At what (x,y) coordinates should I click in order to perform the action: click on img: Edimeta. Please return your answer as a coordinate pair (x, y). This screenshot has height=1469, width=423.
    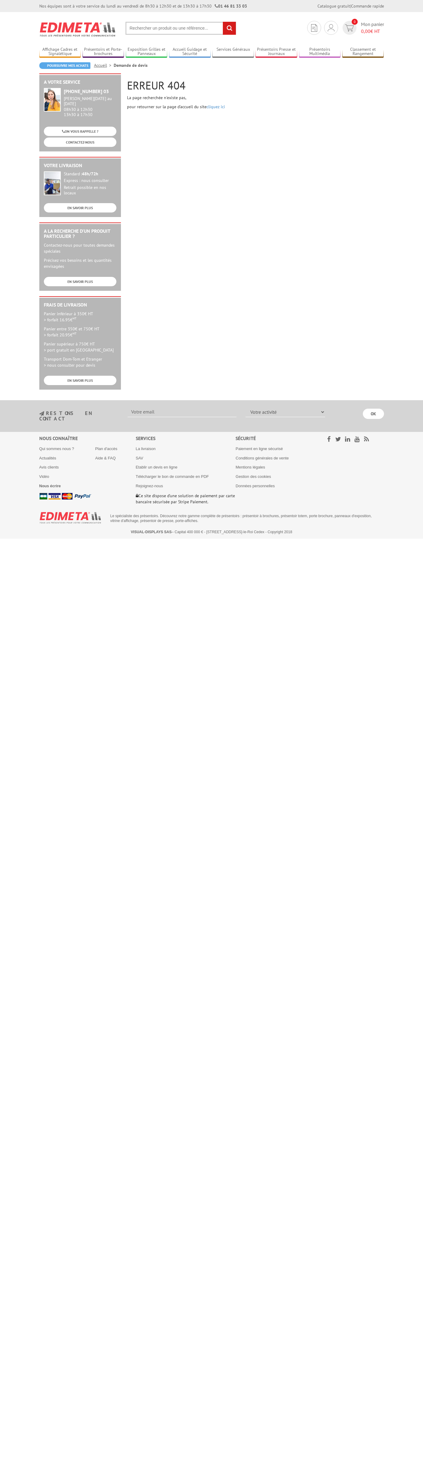
    Looking at the image, I should click on (78, 29).